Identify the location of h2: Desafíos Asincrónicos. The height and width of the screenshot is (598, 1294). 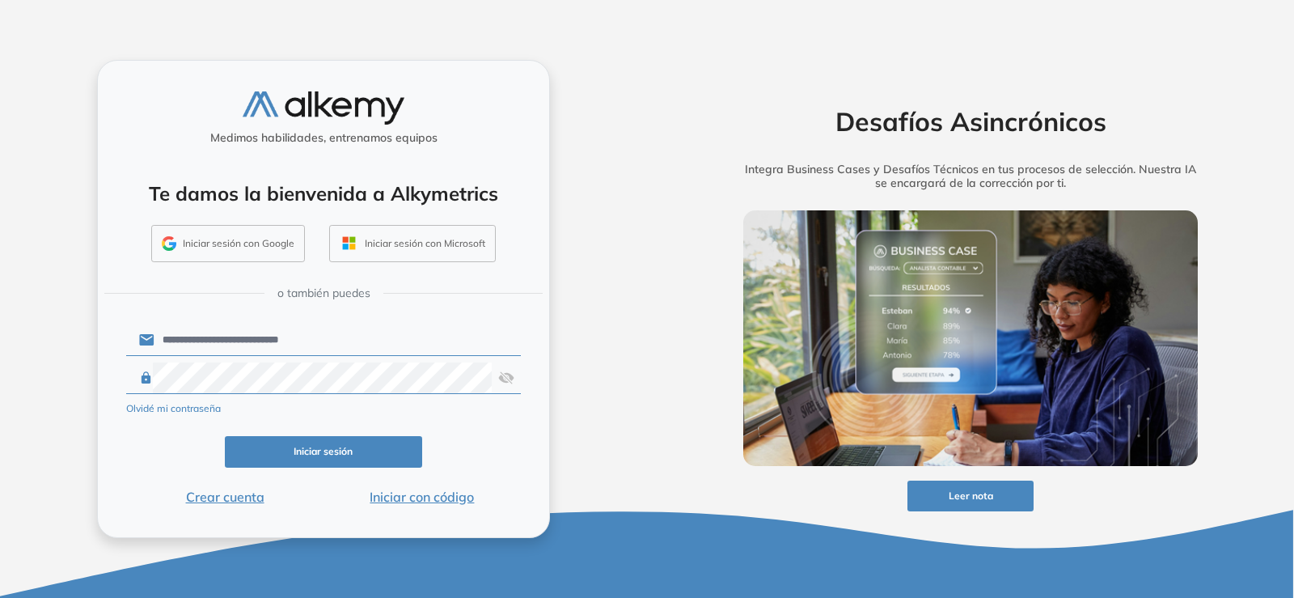
(971, 121).